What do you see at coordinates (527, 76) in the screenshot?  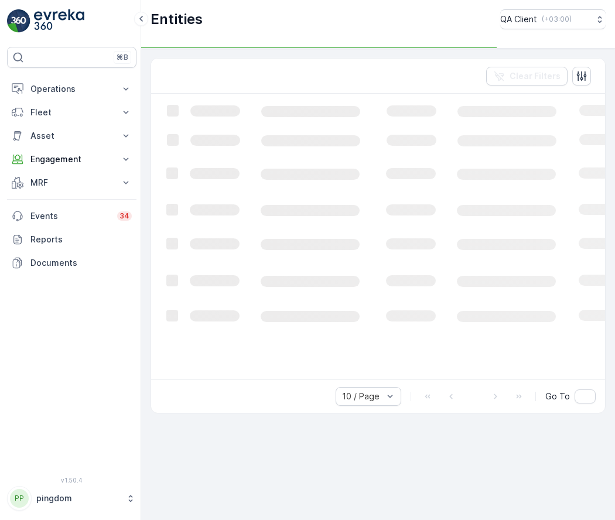 I see `button: Clear Filters` at bounding box center [527, 76].